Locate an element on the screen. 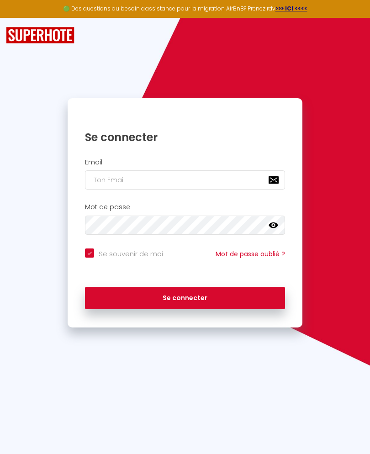 This screenshot has width=370, height=454. strong: >>> ICI <<<< is located at coordinates (292, 8).